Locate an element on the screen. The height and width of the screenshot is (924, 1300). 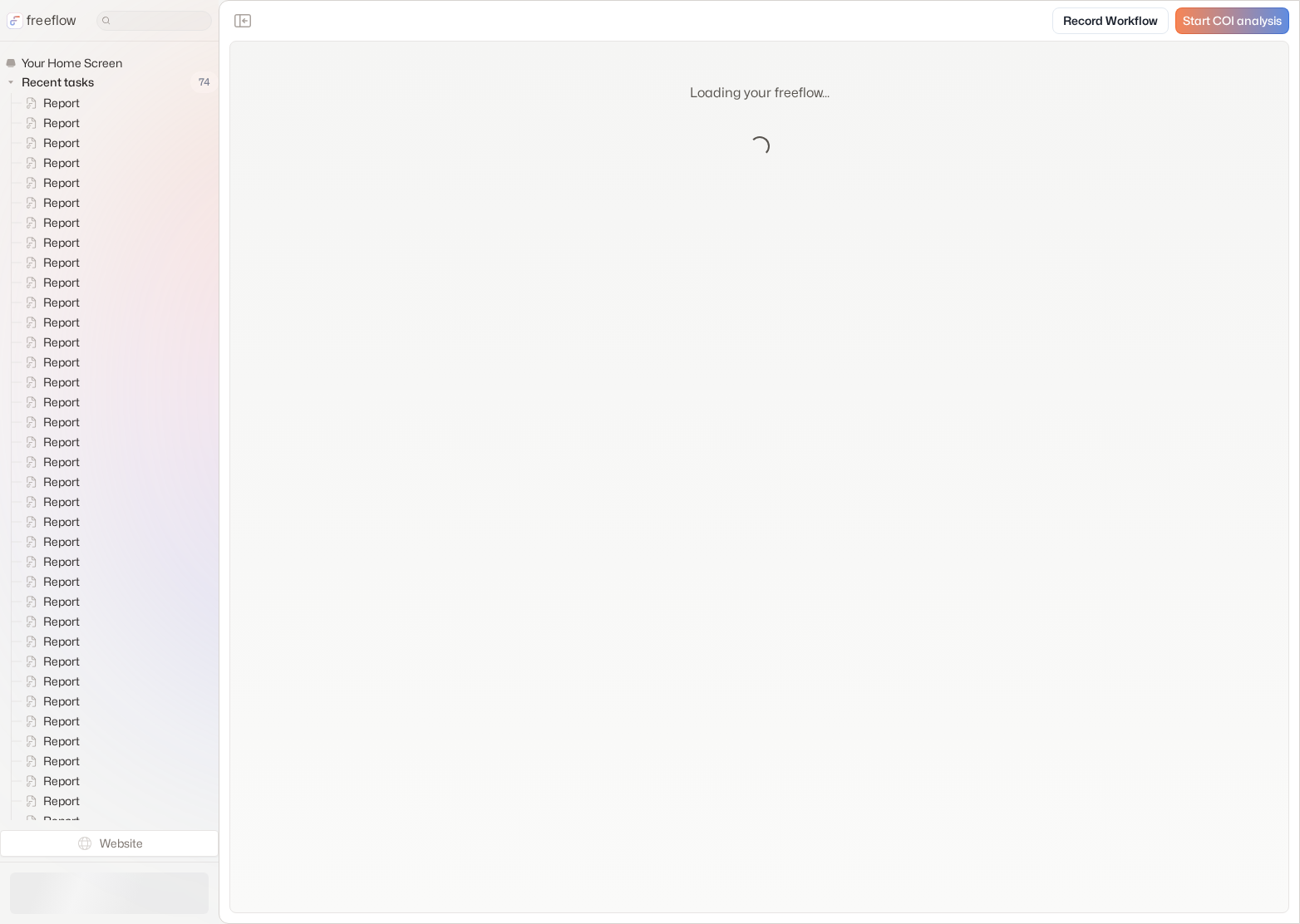
a: Your Home Screen is located at coordinates (67, 63).